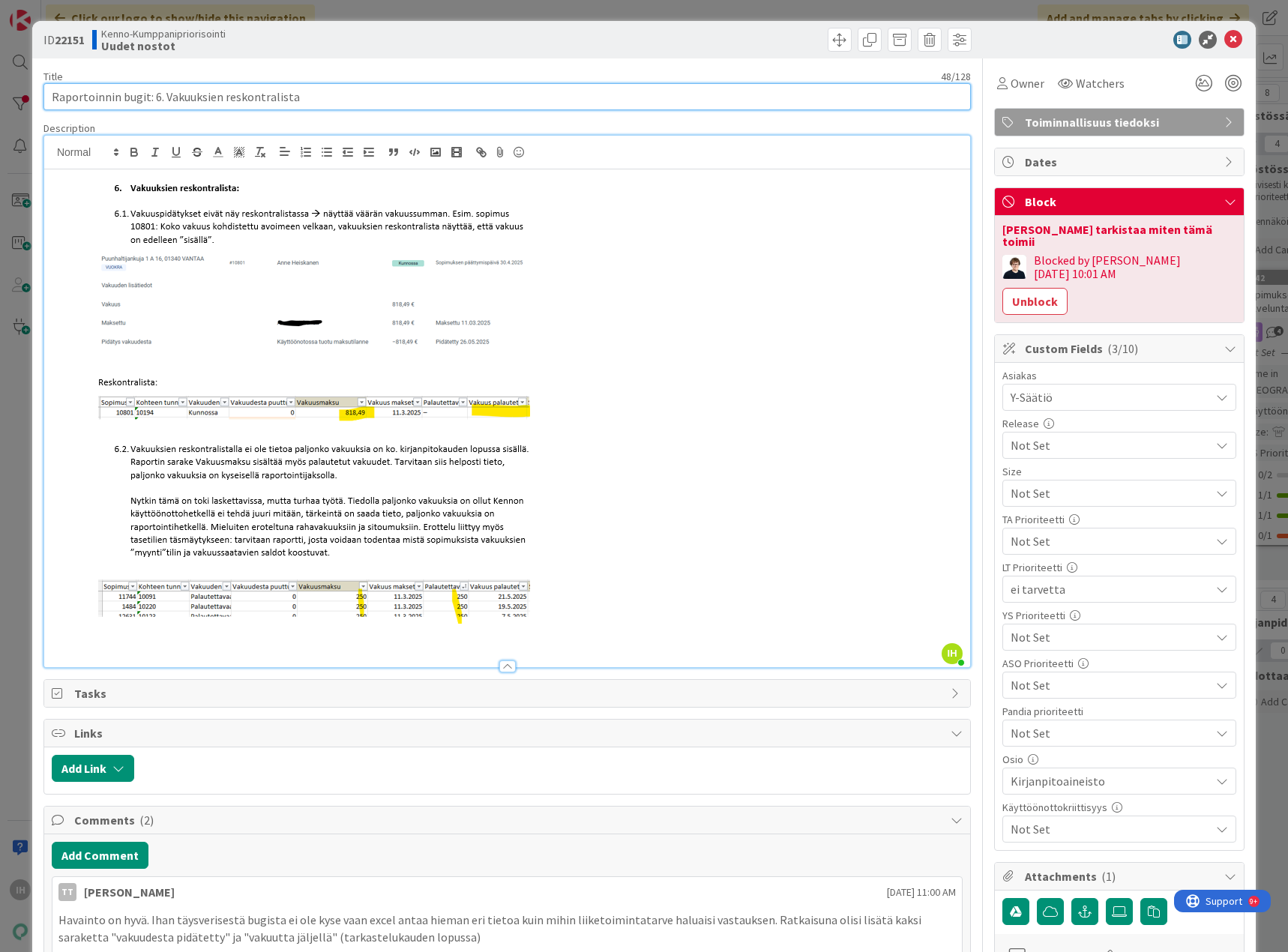  I want to click on span: Y-Säätiö, so click(1110, 397).